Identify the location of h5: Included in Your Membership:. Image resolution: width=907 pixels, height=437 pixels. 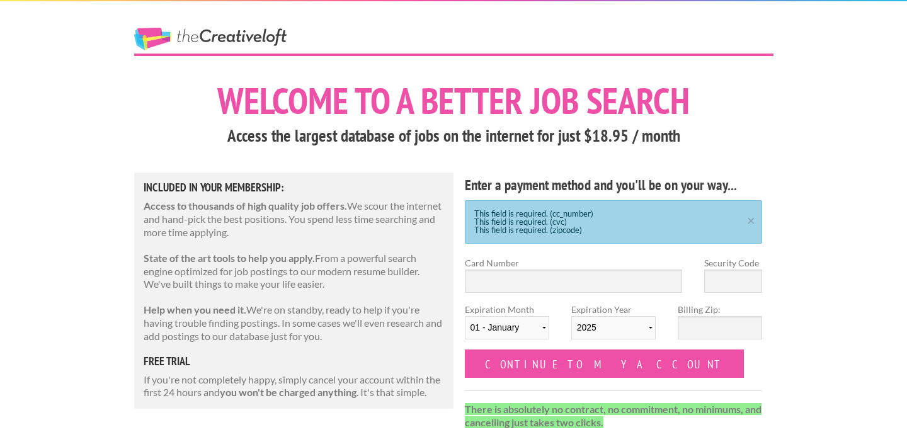
(294, 188).